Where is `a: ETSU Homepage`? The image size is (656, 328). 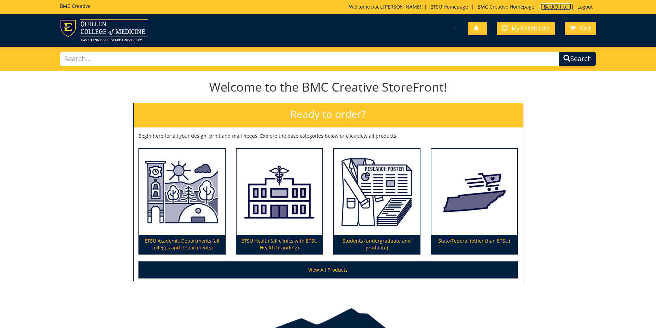 a: ETSU Homepage is located at coordinates (449, 6).